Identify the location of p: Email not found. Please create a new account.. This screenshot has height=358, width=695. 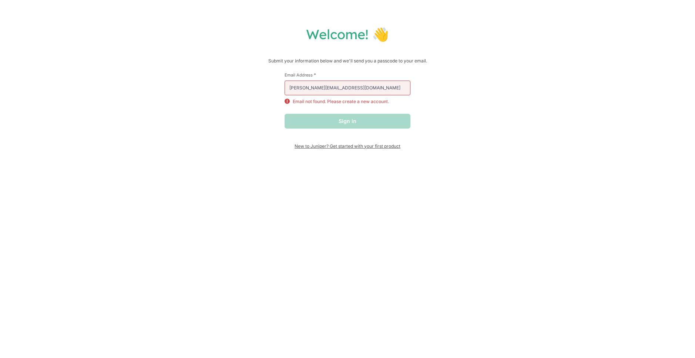
(341, 102).